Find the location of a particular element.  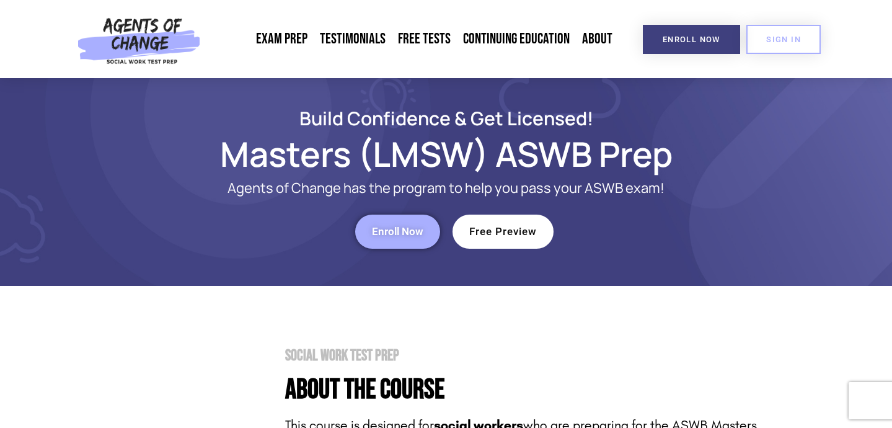

h1: Masters (LMSW) ASWB Prep is located at coordinates (446, 154).